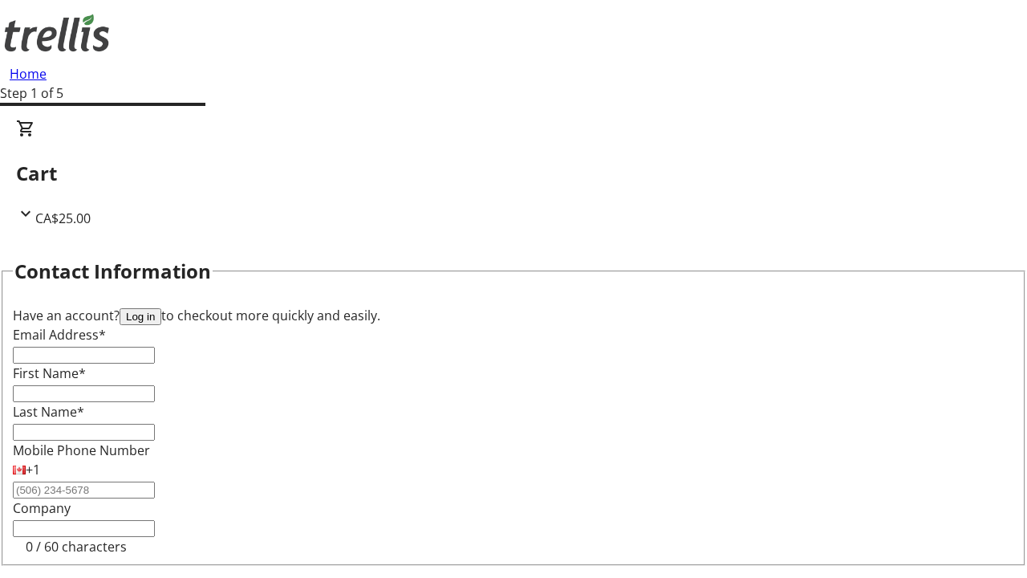 This screenshot has height=578, width=1027. Describe the element at coordinates (49, 373) in the screenshot. I see `label: First Name*` at that location.